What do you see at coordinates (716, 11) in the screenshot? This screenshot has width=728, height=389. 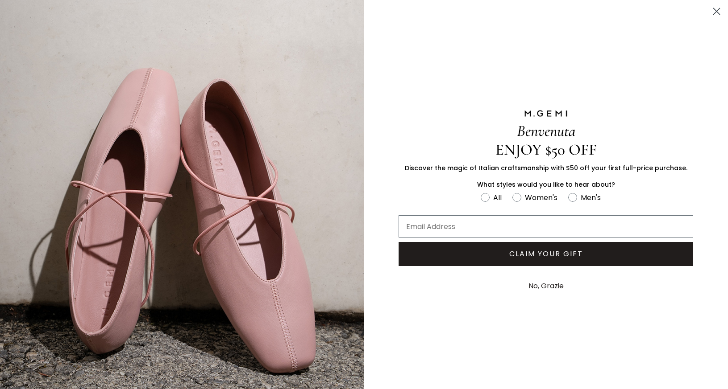 I see `button: Close dialog` at bounding box center [716, 11].